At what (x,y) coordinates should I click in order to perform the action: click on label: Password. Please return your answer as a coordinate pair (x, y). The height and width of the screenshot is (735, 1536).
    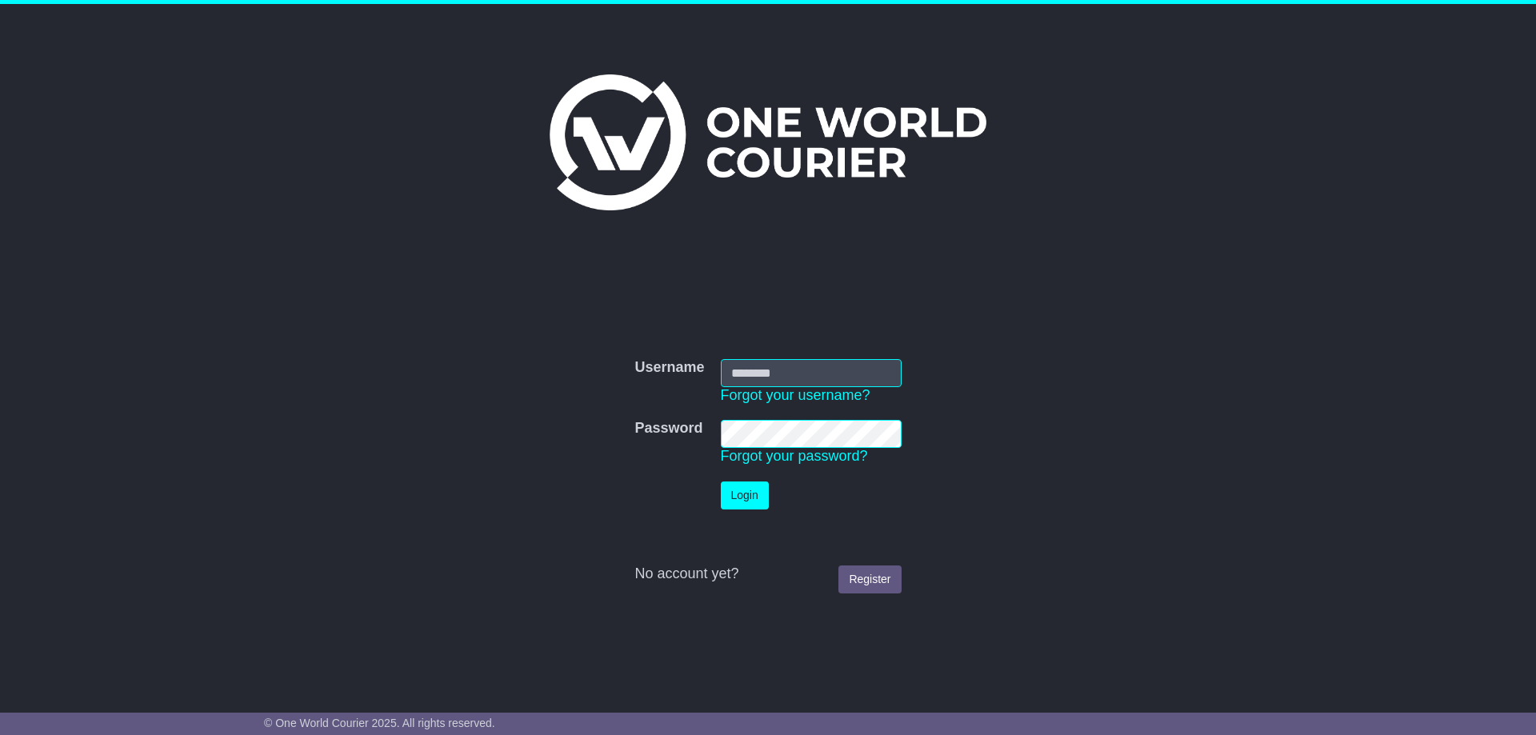
    Looking at the image, I should click on (668, 429).